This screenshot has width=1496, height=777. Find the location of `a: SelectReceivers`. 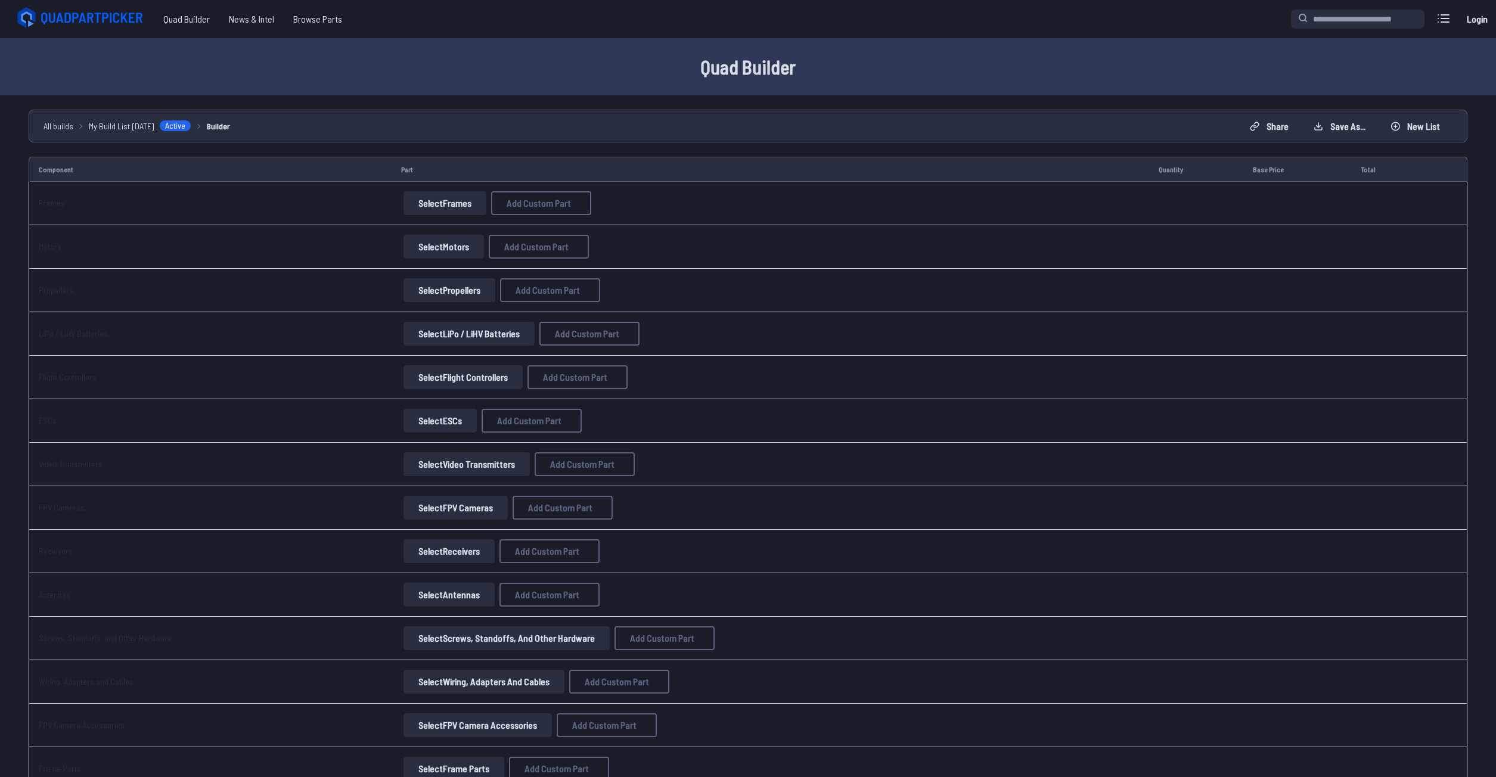

a: SelectReceivers is located at coordinates (449, 551).